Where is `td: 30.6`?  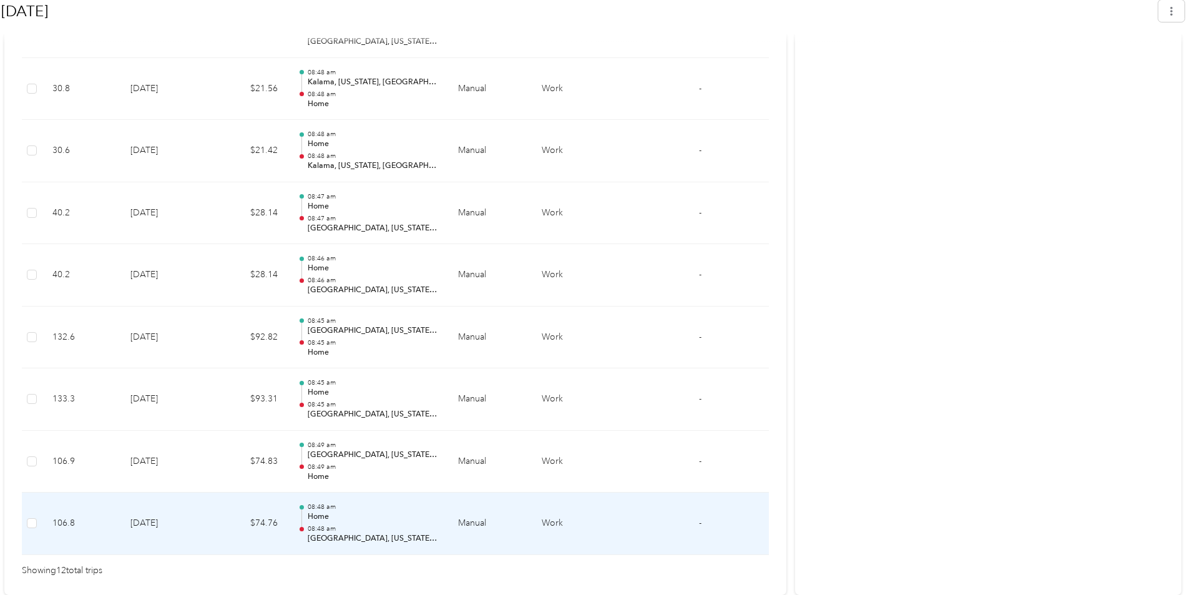
td: 30.6 is located at coordinates (82, 151).